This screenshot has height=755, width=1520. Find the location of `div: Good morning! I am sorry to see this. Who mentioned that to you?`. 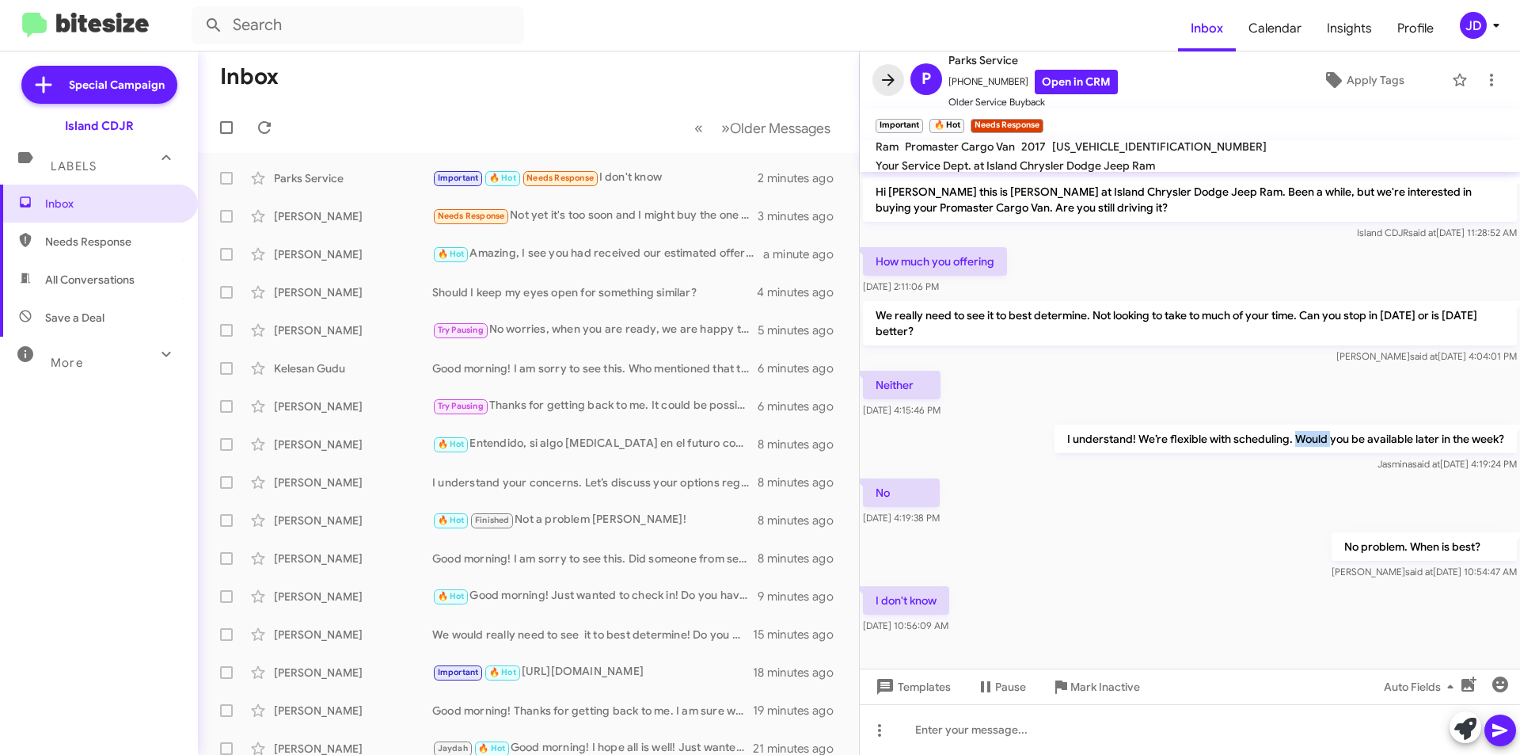

div: Good morning! I am sorry to see this. Who mentioned that to you? is located at coordinates (595, 368).